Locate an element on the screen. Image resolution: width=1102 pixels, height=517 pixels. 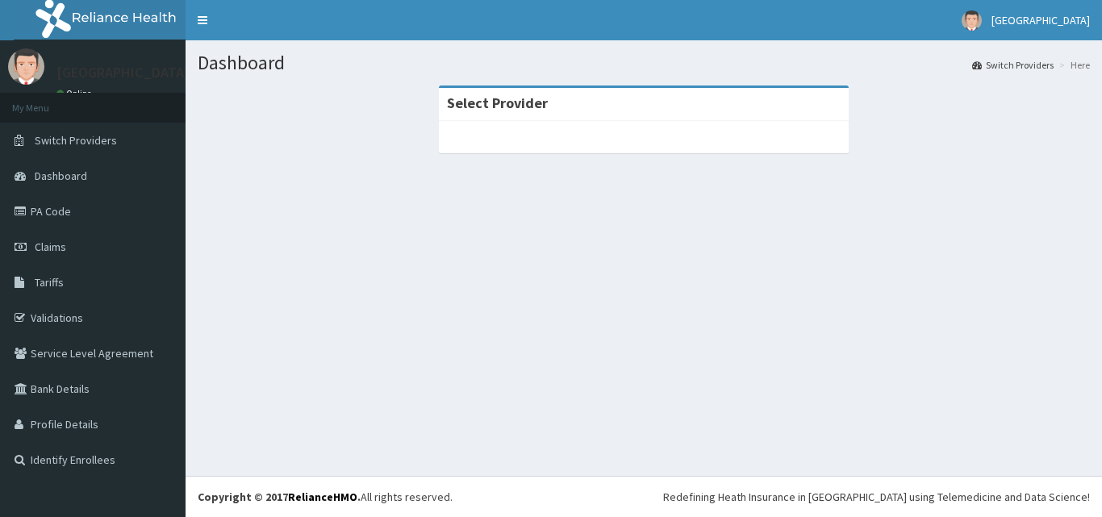
span: Switch Providers is located at coordinates (76, 140).